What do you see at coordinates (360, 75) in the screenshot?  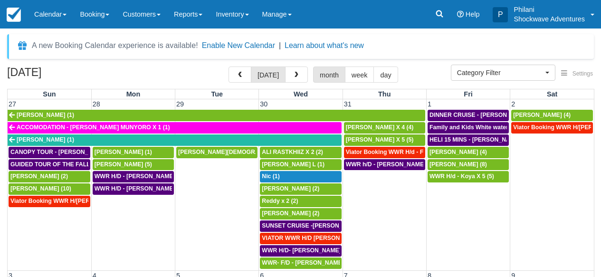 I see `button: week` at bounding box center [360, 75].